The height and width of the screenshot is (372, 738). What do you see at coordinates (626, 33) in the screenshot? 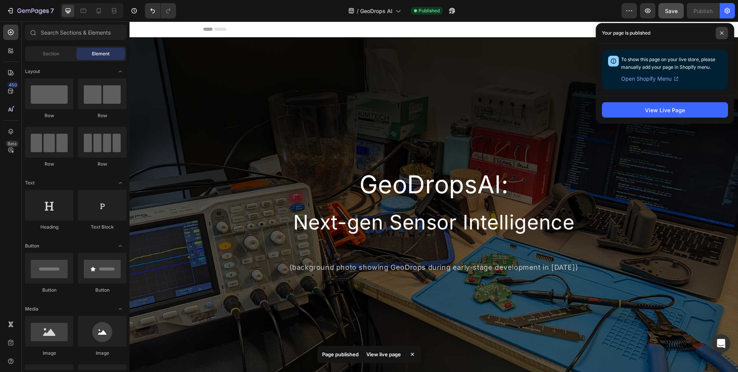
I see `p: Your page is published` at bounding box center [626, 33].